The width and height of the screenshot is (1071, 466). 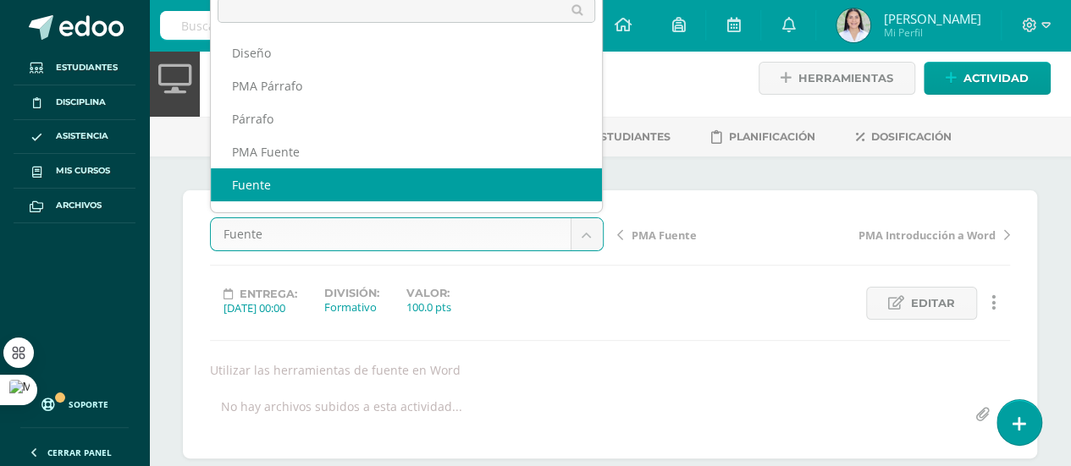 I want to click on div: PMA Fuente, so click(x=406, y=152).